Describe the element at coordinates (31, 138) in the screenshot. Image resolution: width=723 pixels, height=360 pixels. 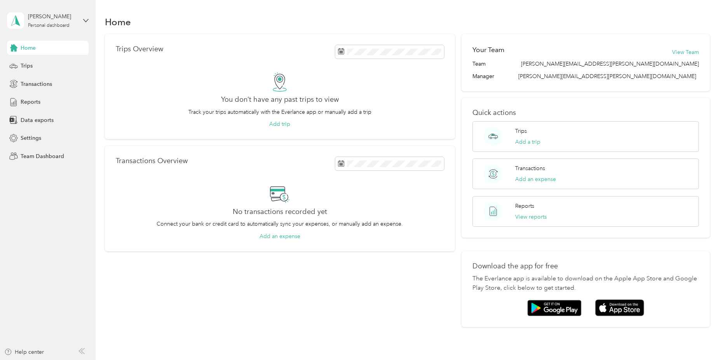
I see `span: Settings` at that location.